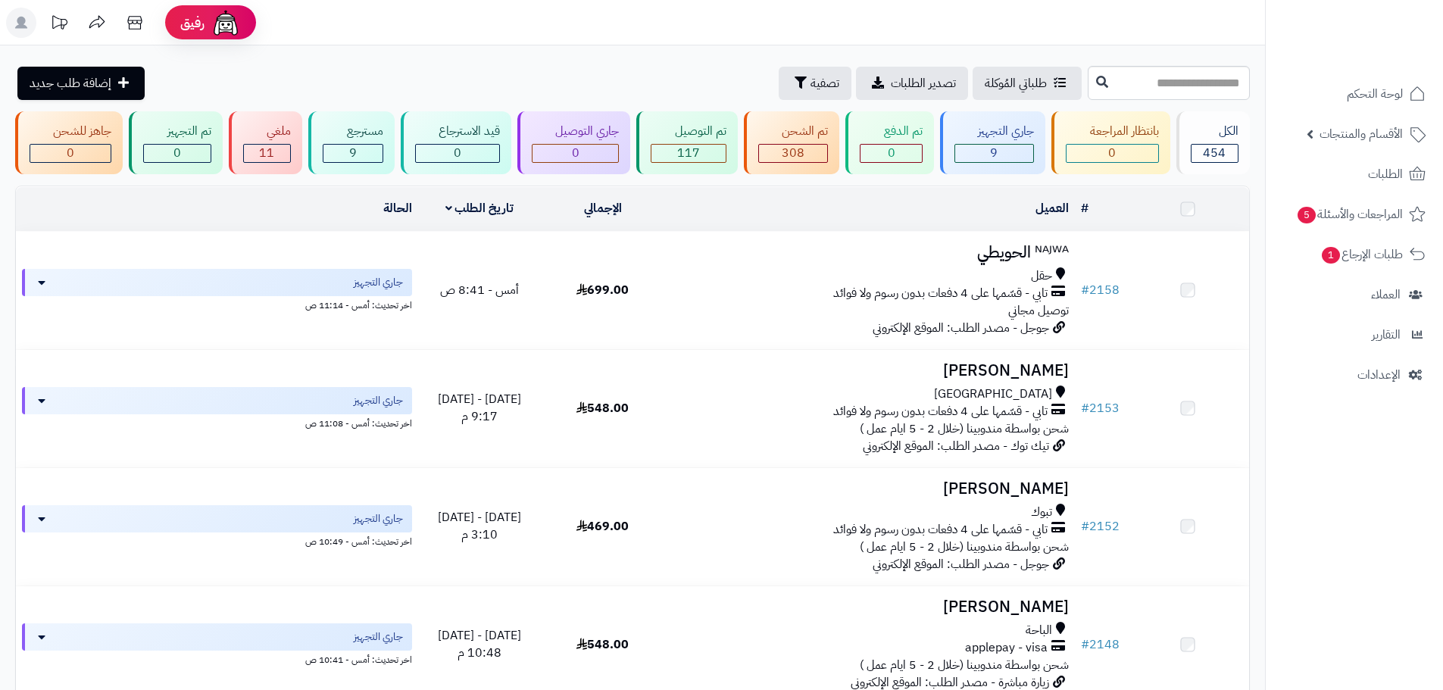  What do you see at coordinates (602, 290) in the screenshot?
I see `span: 699.00` at bounding box center [602, 290].